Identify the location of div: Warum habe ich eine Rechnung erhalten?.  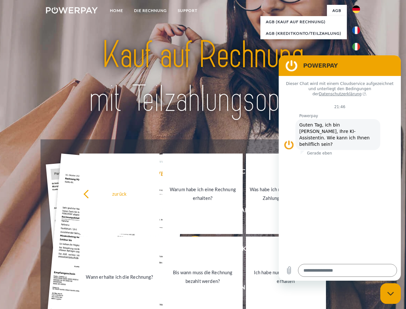
(203, 194).